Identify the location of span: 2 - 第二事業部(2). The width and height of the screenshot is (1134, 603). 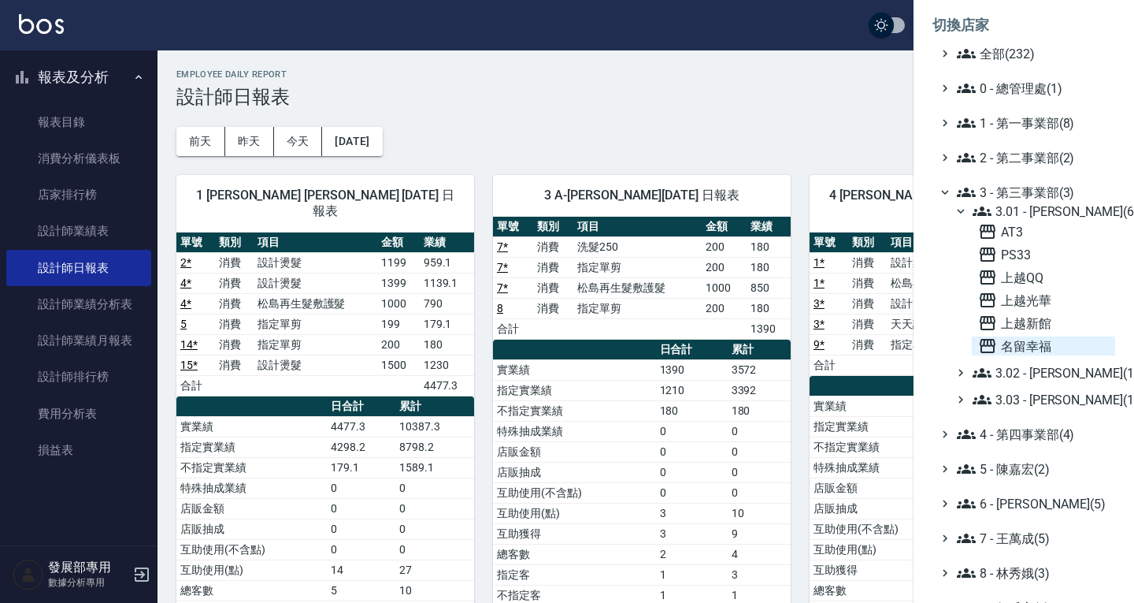
(1033, 158).